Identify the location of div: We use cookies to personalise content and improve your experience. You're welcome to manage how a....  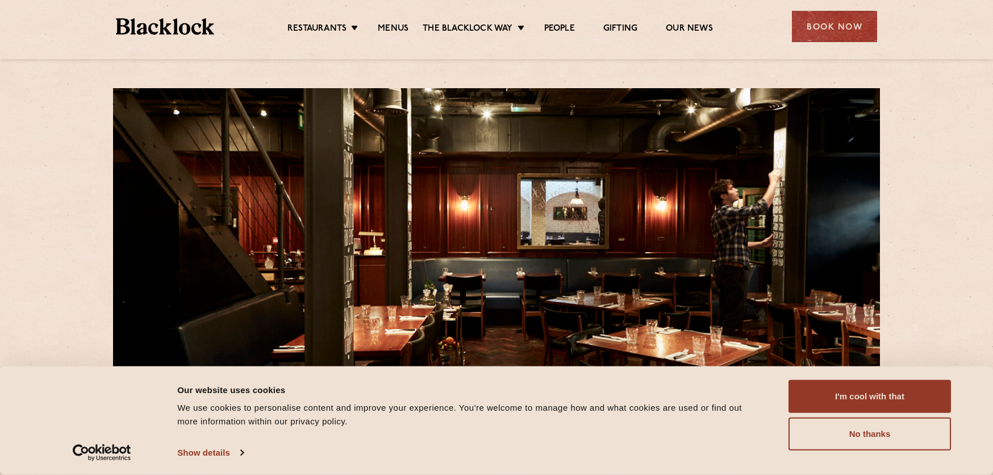
(470, 414).